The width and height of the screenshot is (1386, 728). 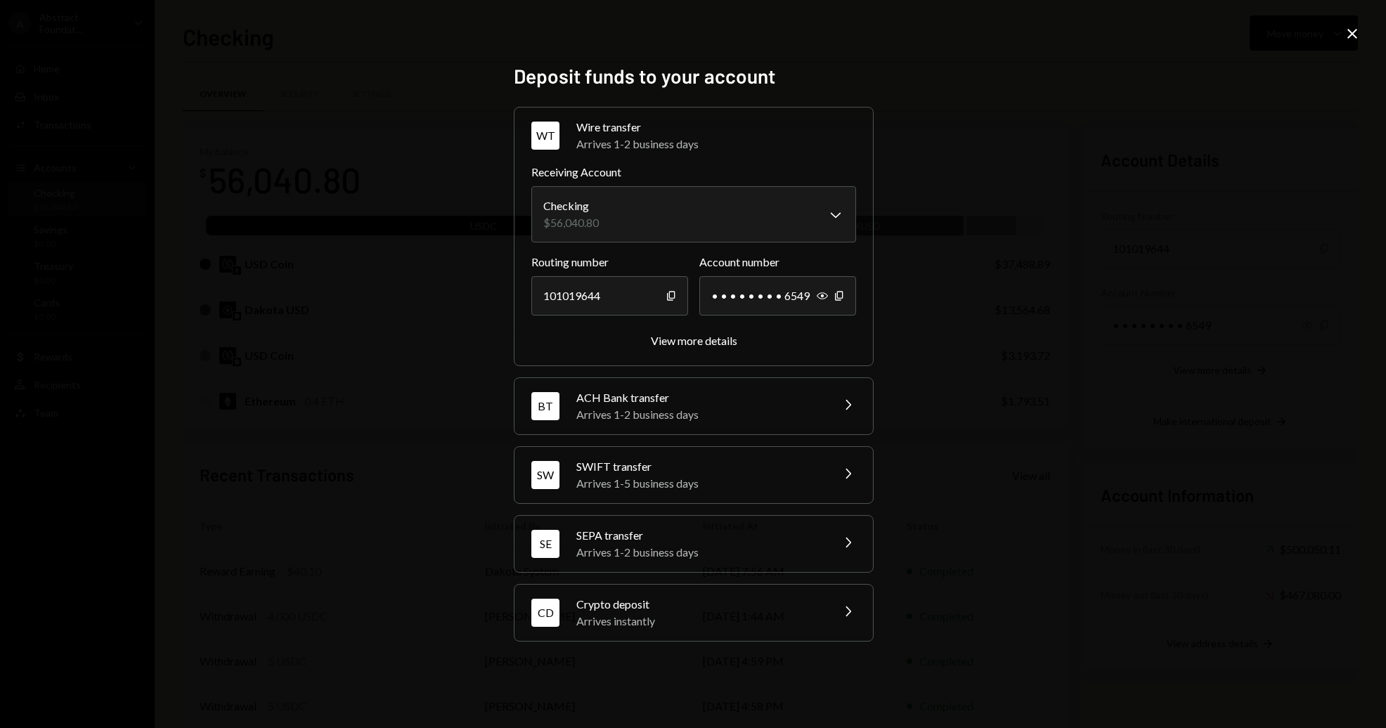 I want to click on div: Crypto deposit, so click(x=699, y=604).